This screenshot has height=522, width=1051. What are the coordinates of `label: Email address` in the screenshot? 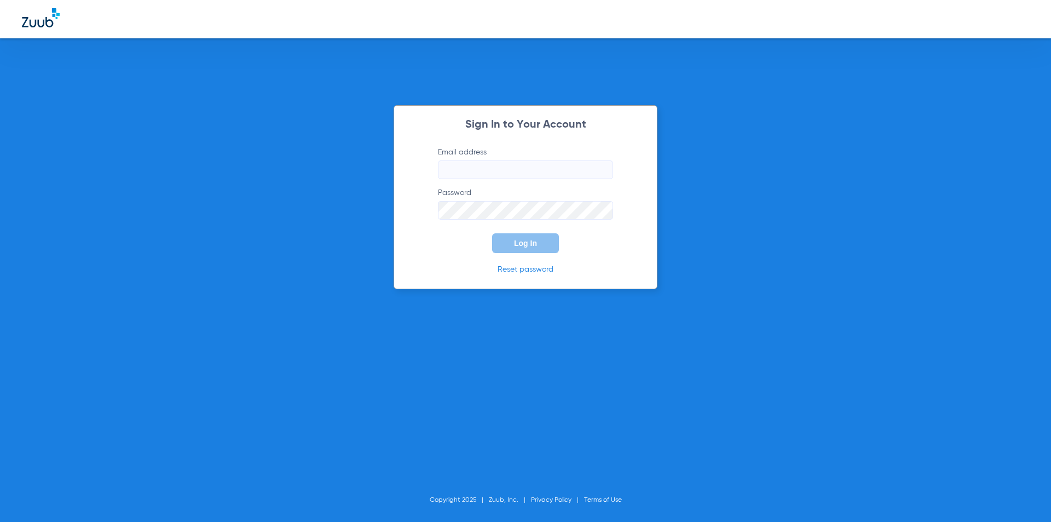 It's located at (526, 163).